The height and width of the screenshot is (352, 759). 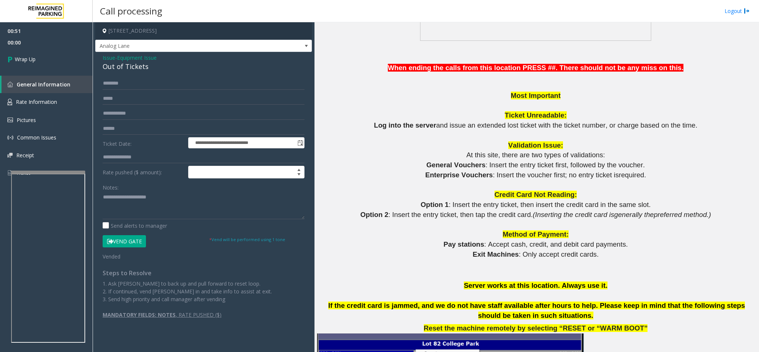 What do you see at coordinates (435, 204) in the screenshot?
I see `span: Option 1` at bounding box center [435, 204].